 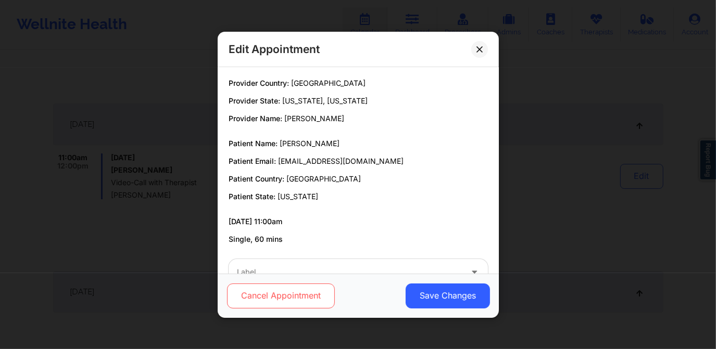 What do you see at coordinates (358, 179) in the screenshot?
I see `p: Patient Country:` at bounding box center [358, 179].